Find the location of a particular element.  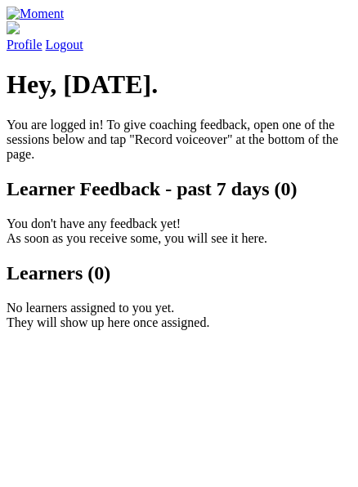

img: default_avatar-b4e2223d03051bc43aaaccfb402a43260a3f17acc7fafc1603fdf008d6cba3c9.png is located at coordinates (13, 28).